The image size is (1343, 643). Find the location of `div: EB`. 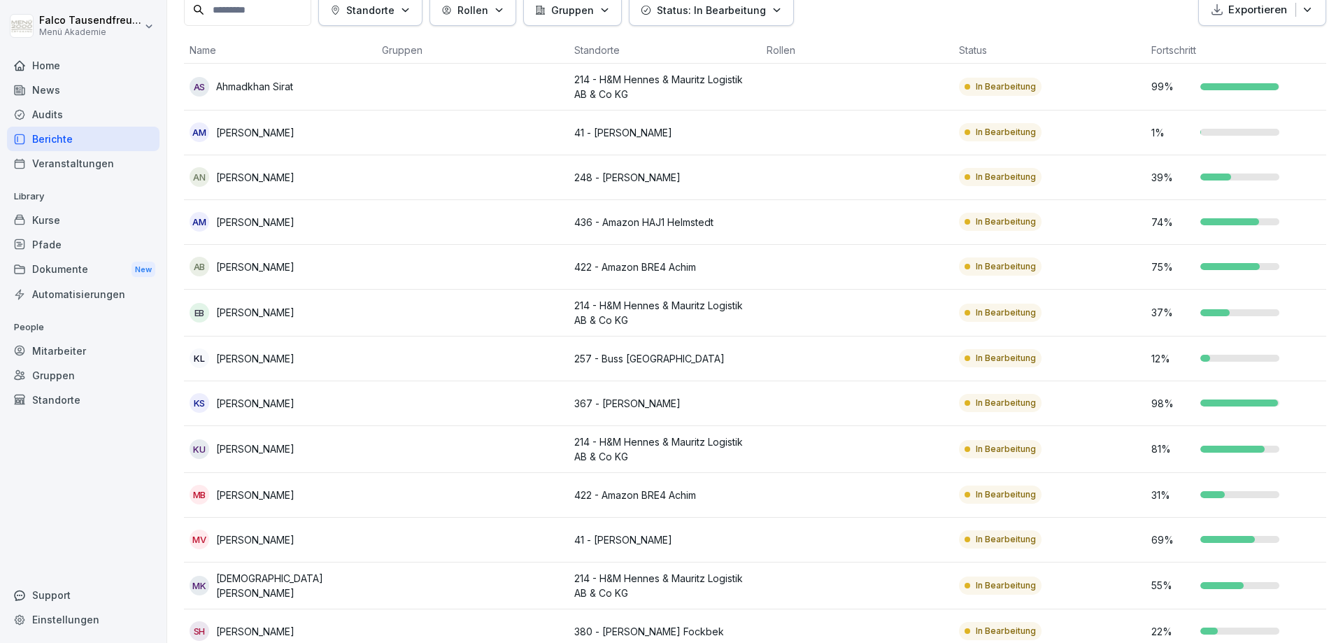

div: EB is located at coordinates (199, 313).